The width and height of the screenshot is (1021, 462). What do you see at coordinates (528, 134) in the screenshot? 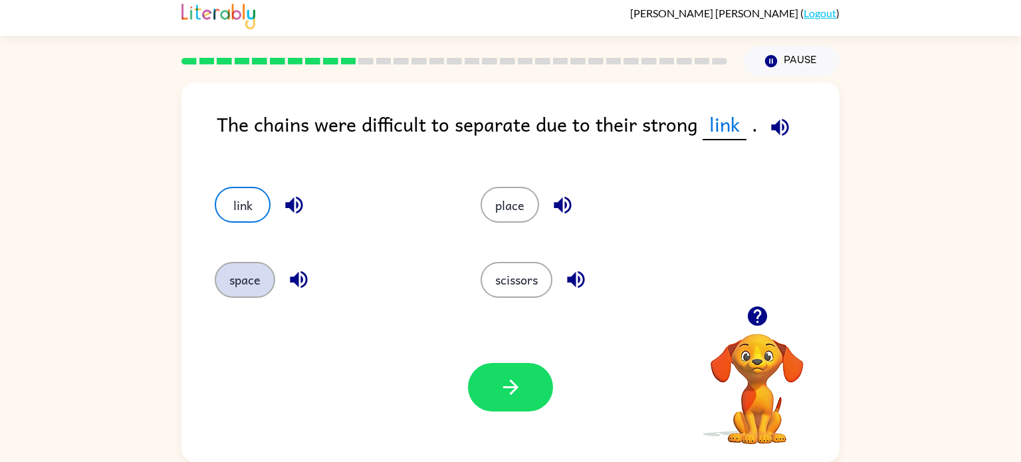
I see `div: The chains were difficult to separate due to their strong .` at bounding box center [528, 134].